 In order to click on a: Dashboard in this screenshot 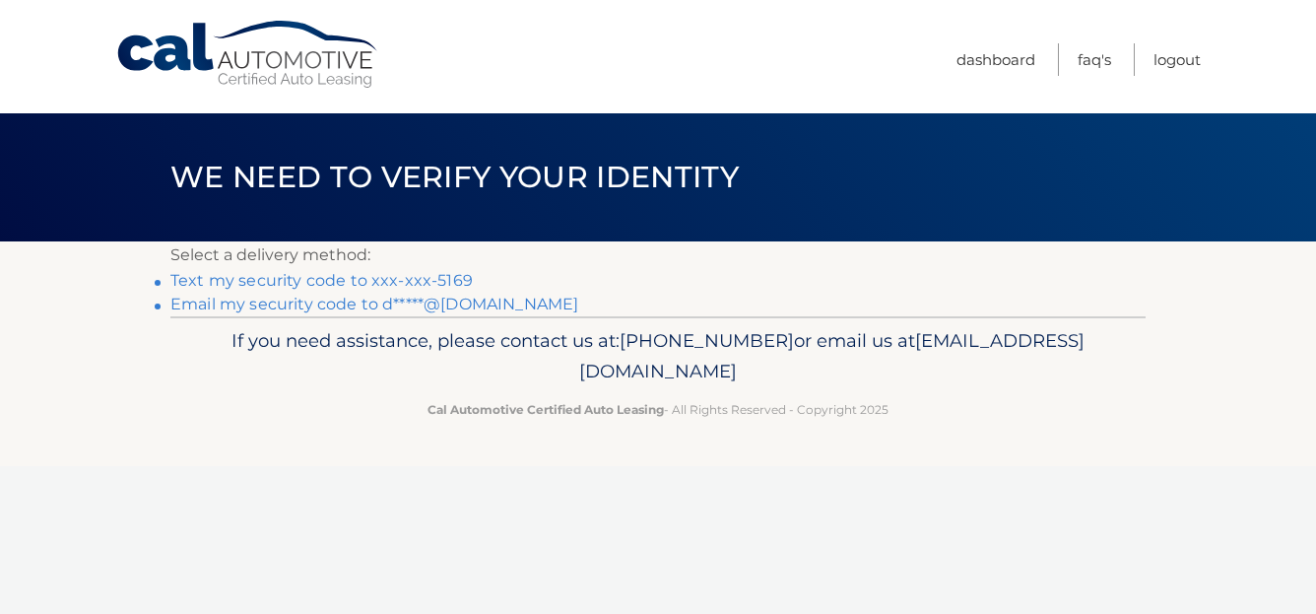, I will do `click(996, 59)`.